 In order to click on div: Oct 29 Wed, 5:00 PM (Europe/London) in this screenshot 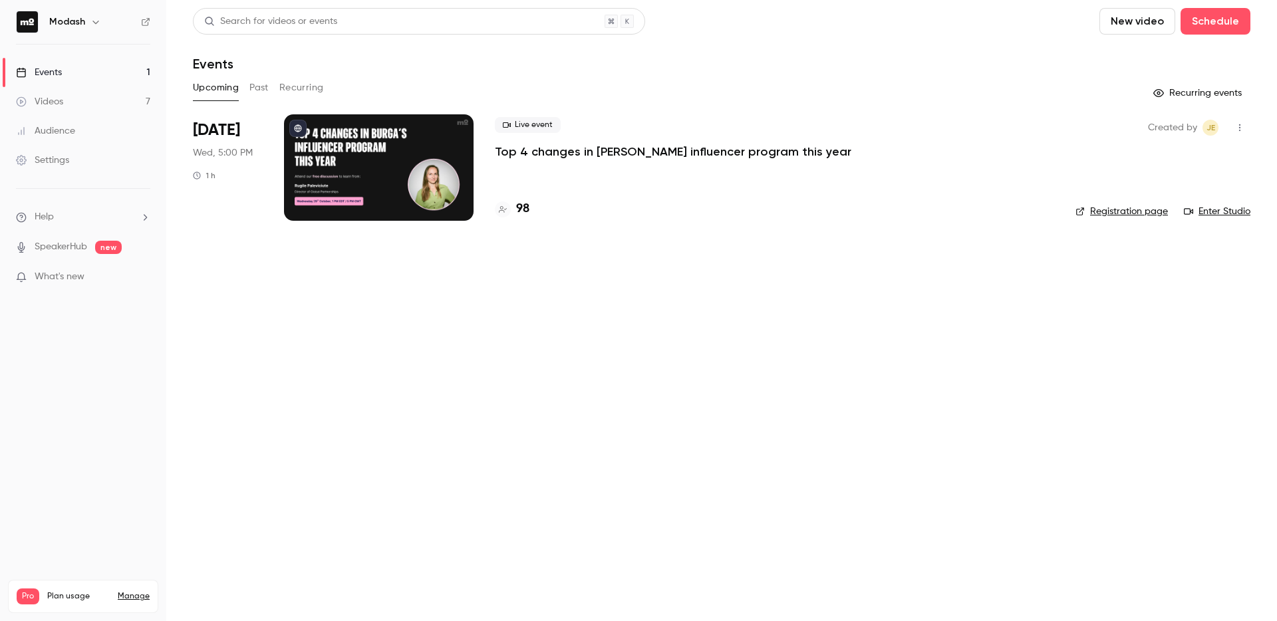, I will do `click(227, 168)`.